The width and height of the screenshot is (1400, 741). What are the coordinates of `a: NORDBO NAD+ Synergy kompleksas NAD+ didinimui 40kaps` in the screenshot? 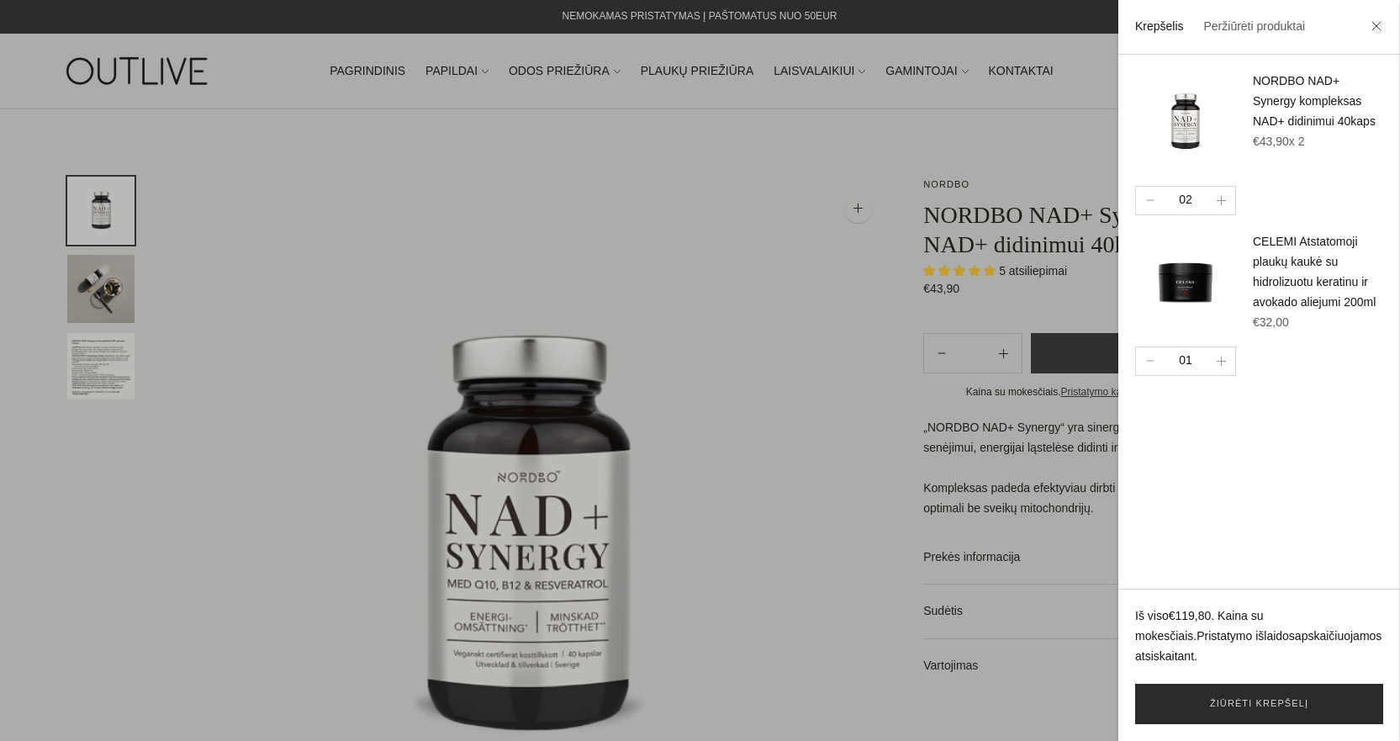 It's located at (1315, 101).